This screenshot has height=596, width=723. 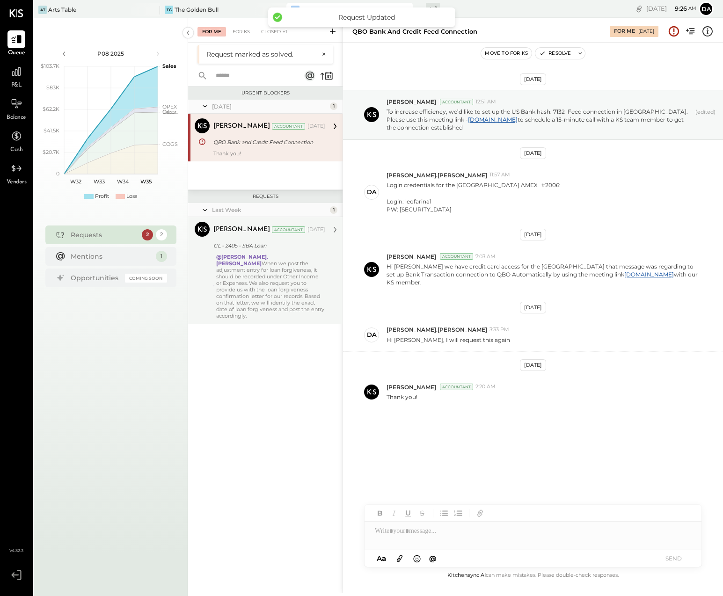 I want to click on span: 12:51 AM, so click(x=486, y=102).